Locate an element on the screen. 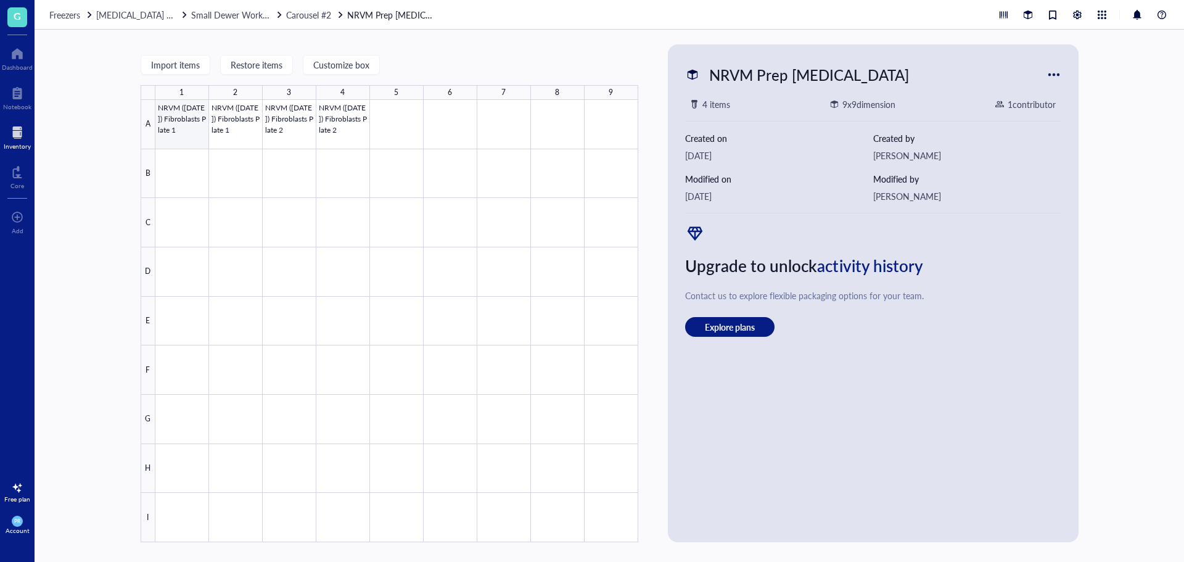 This screenshot has height=562, width=1184. span: Import items is located at coordinates (175, 65).